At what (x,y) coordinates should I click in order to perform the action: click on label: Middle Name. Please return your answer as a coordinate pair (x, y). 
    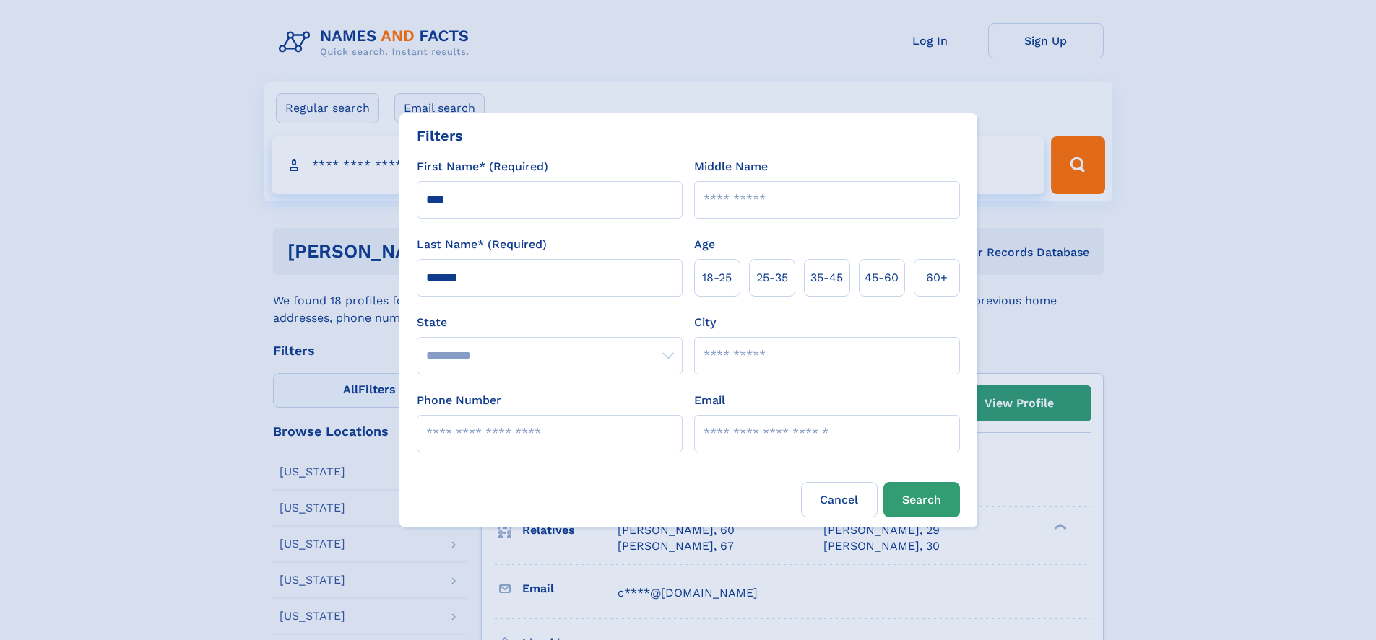
    Looking at the image, I should click on (731, 167).